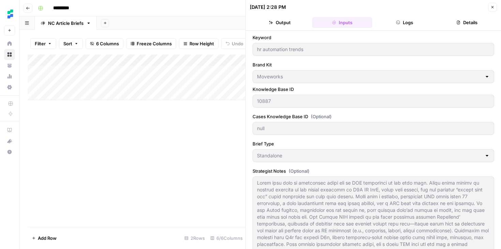  Describe the element at coordinates (47, 238) in the screenshot. I see `span: Add Row` at that location.